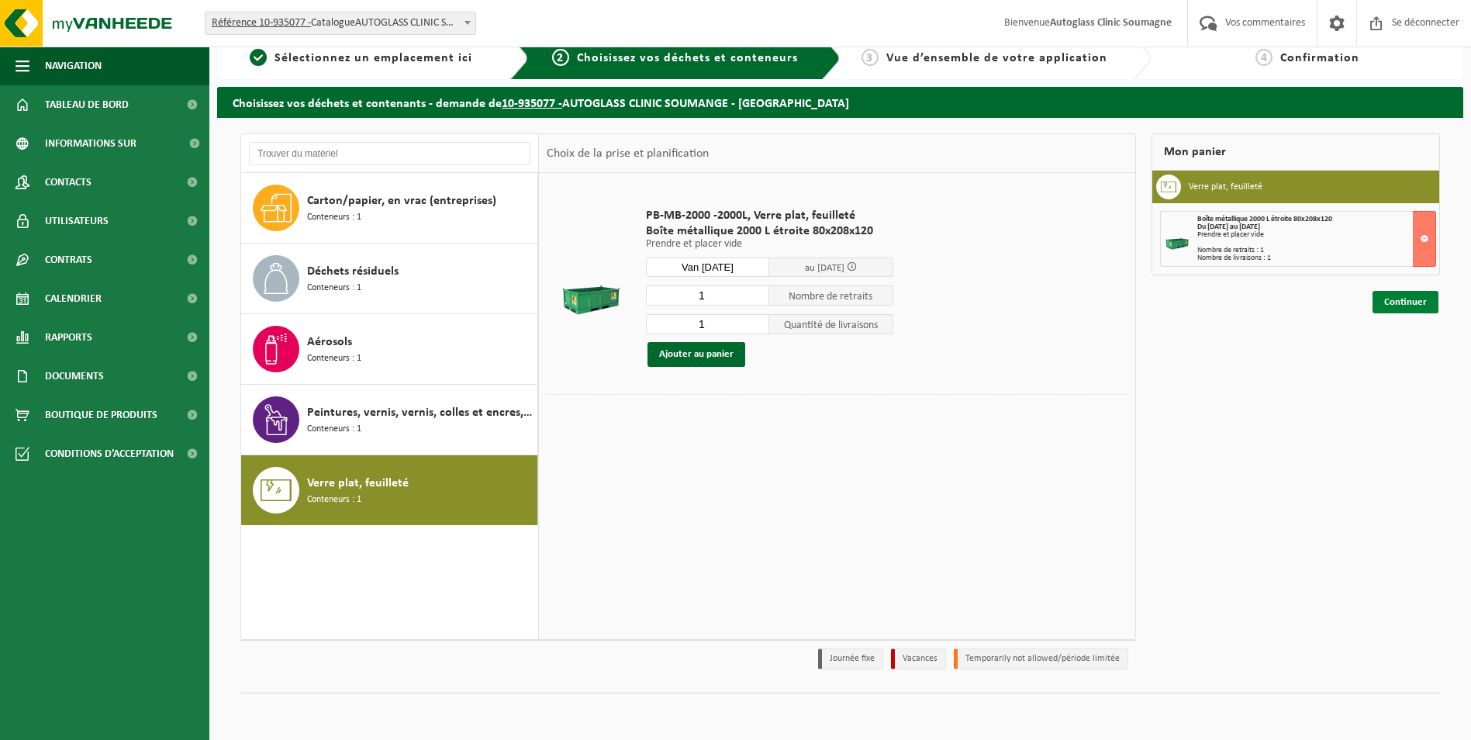  I want to click on font: Bienvenue, so click(1088, 22).